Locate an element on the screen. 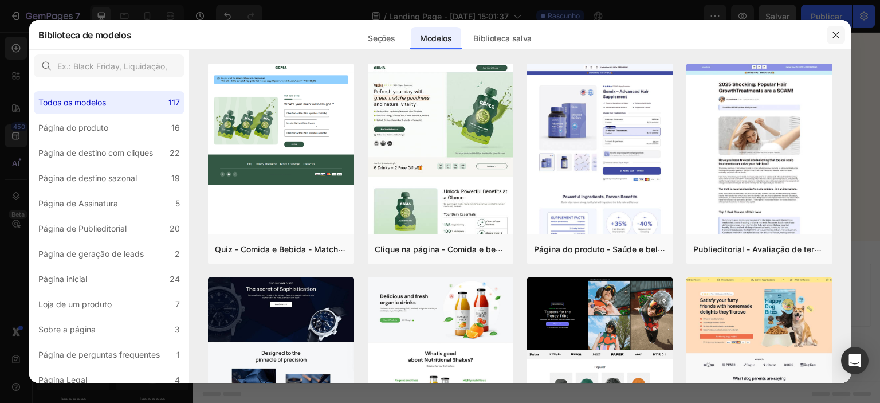 This screenshot has height=403, width=880. font: Página Legal is located at coordinates (62, 379).